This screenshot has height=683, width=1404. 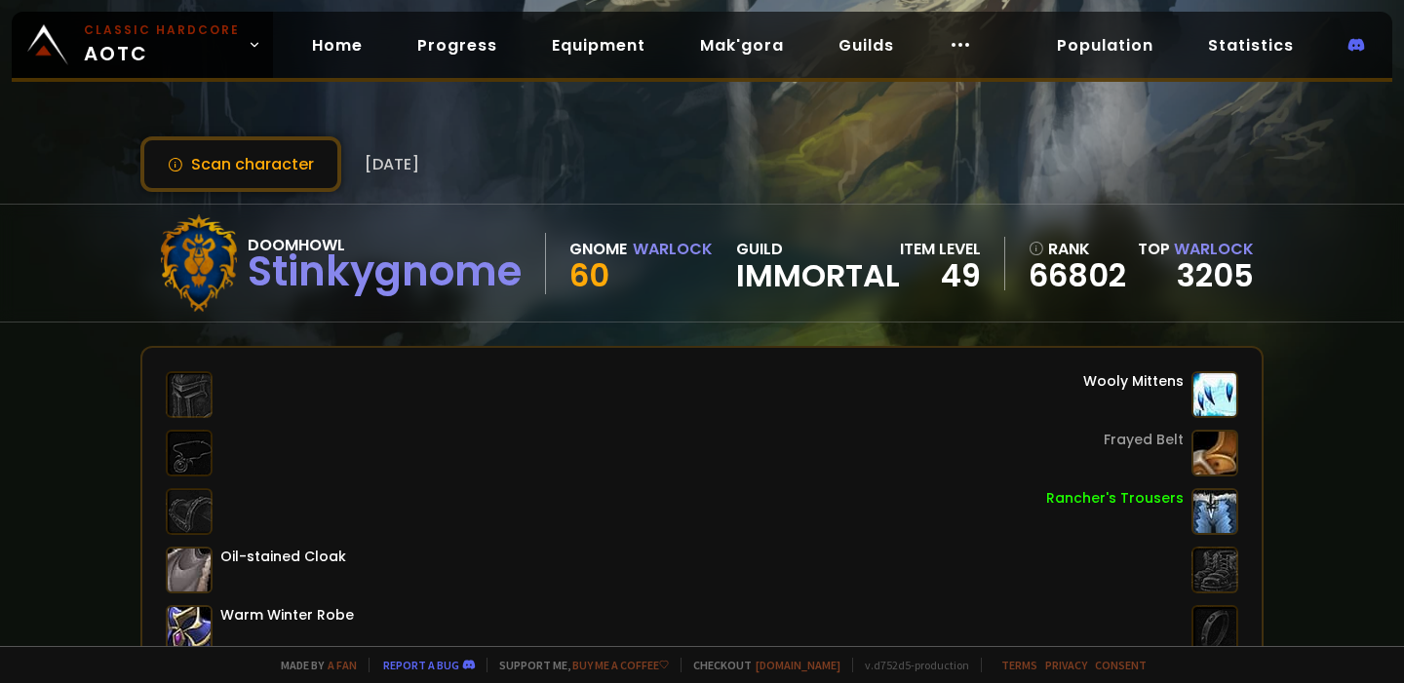 What do you see at coordinates (162, 45) in the screenshot?
I see `span: AOTC` at bounding box center [162, 45].